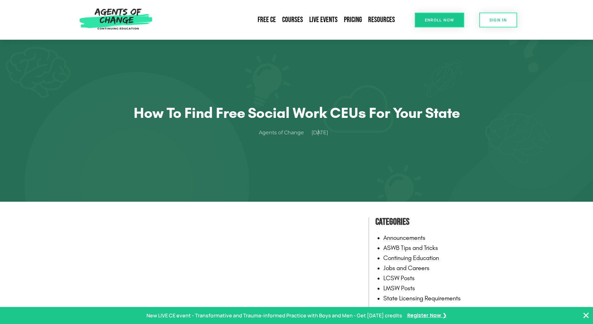 This screenshot has width=593, height=324. What do you see at coordinates (399, 288) in the screenshot?
I see `a: LMSW Posts` at bounding box center [399, 288].